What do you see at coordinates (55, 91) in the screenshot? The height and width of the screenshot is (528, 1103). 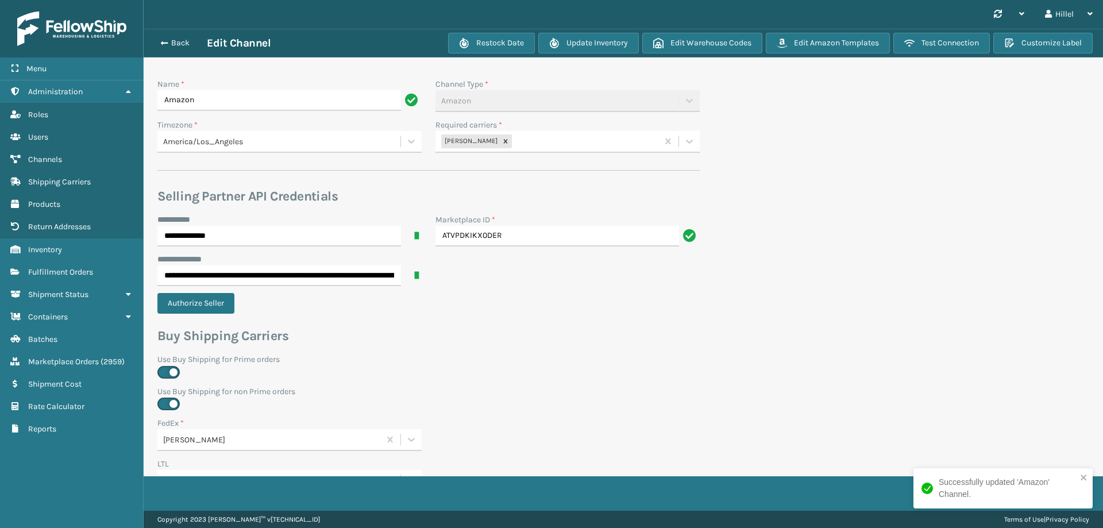 I see `span: Administration` at bounding box center [55, 91].